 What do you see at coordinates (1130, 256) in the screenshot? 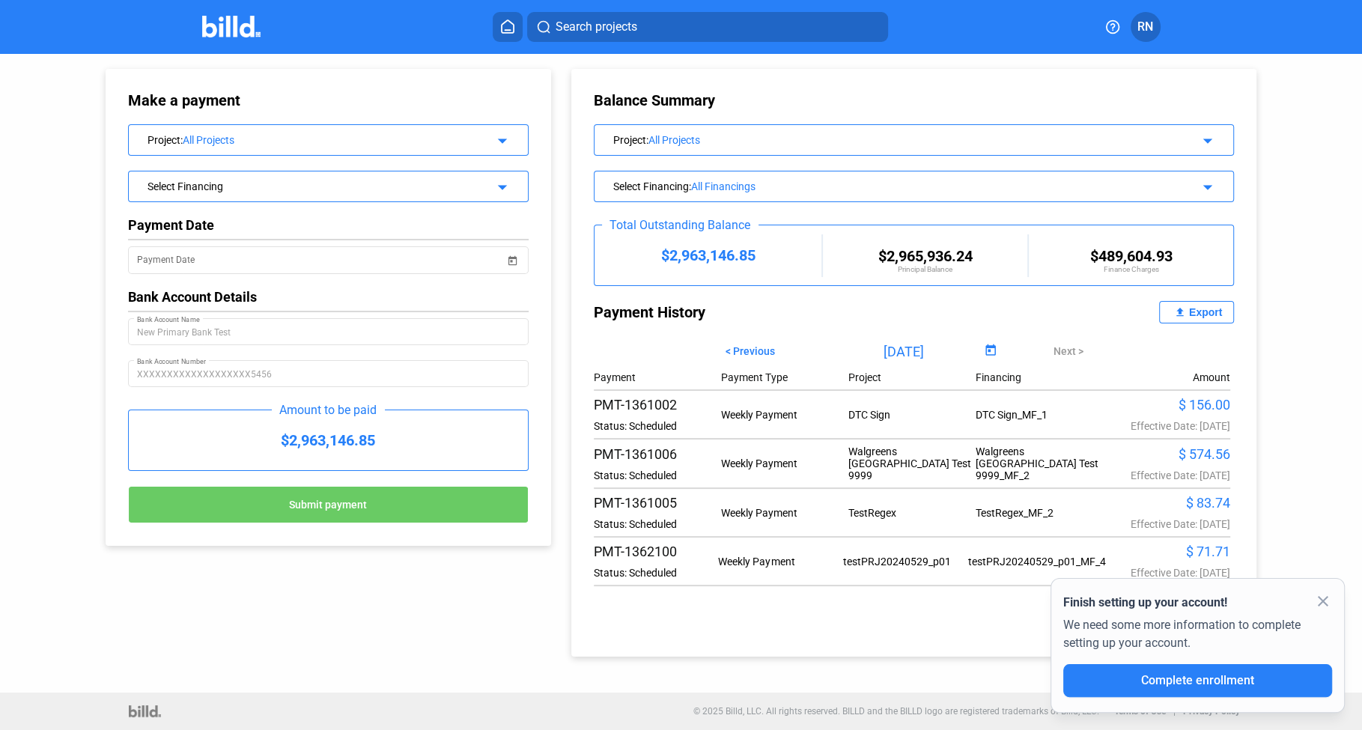
I see `div: $489,604.93` at bounding box center [1130, 256].